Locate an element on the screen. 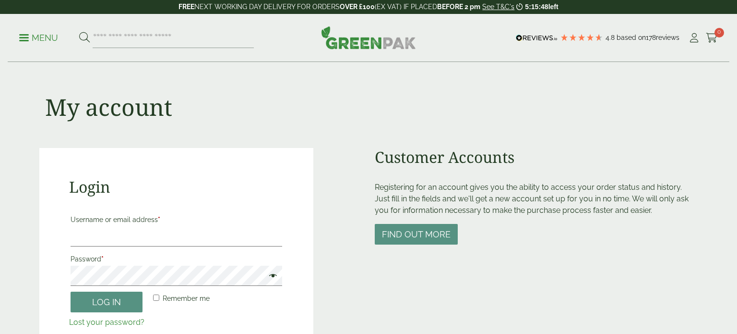 This screenshot has height=334, width=737. span: 178 is located at coordinates (651, 37).